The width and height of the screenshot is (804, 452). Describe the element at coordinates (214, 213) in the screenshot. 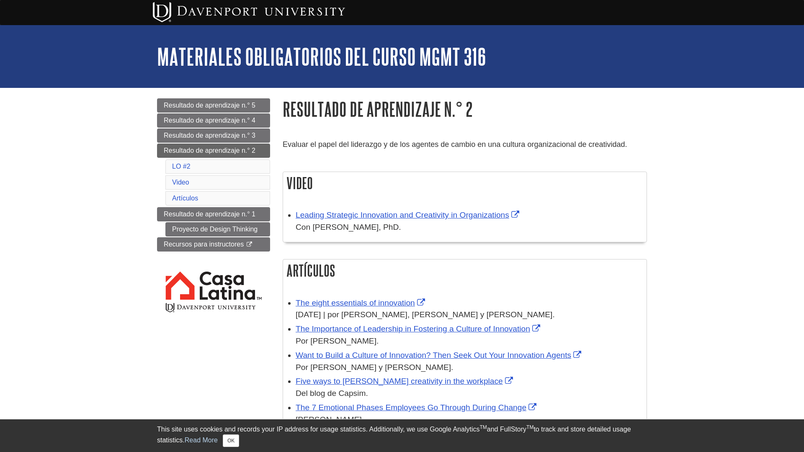

I see `div: Guide Page Menu` at that location.